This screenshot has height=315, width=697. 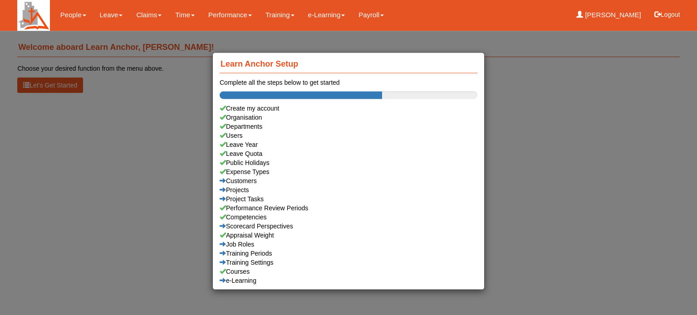 What do you see at coordinates (348, 181) in the screenshot?
I see `a: Customers` at bounding box center [348, 181].